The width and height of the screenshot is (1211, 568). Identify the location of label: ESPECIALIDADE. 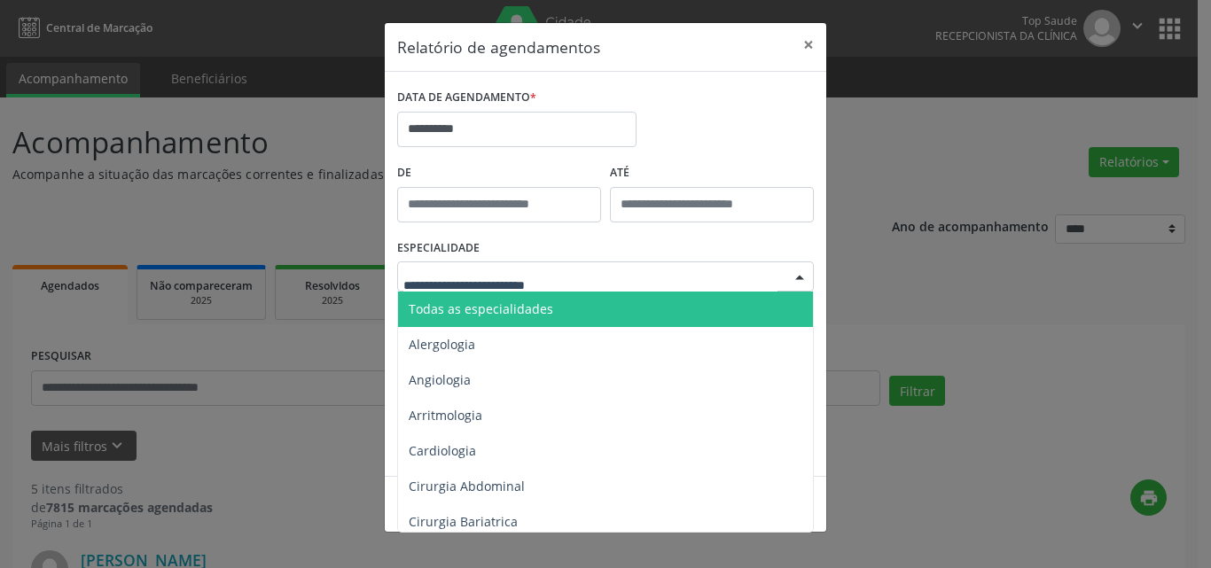
(438, 248).